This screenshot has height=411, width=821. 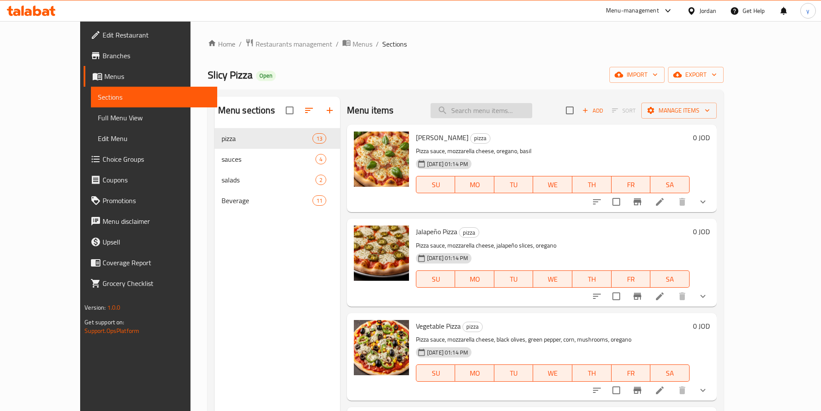 What do you see at coordinates (330, 110) in the screenshot?
I see `button: Add section` at bounding box center [330, 110].